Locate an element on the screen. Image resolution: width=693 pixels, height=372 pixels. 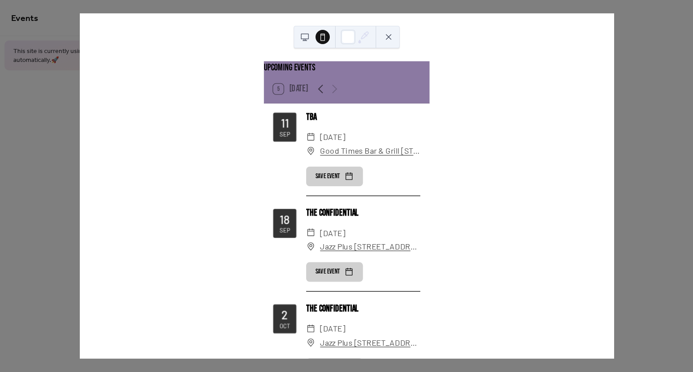
div: TBA is located at coordinates (363, 117).